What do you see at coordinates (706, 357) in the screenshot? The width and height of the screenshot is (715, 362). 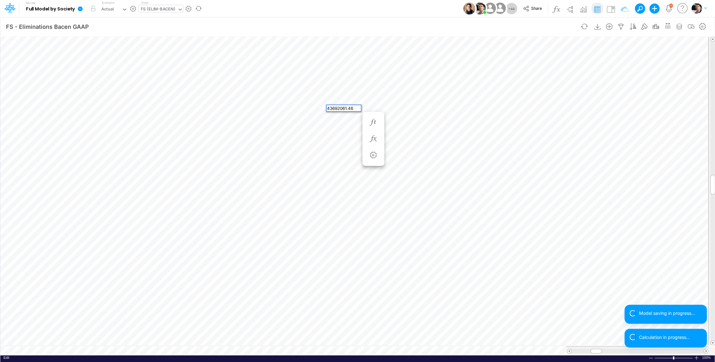 I see `div: Zoom level` at bounding box center [706, 357].